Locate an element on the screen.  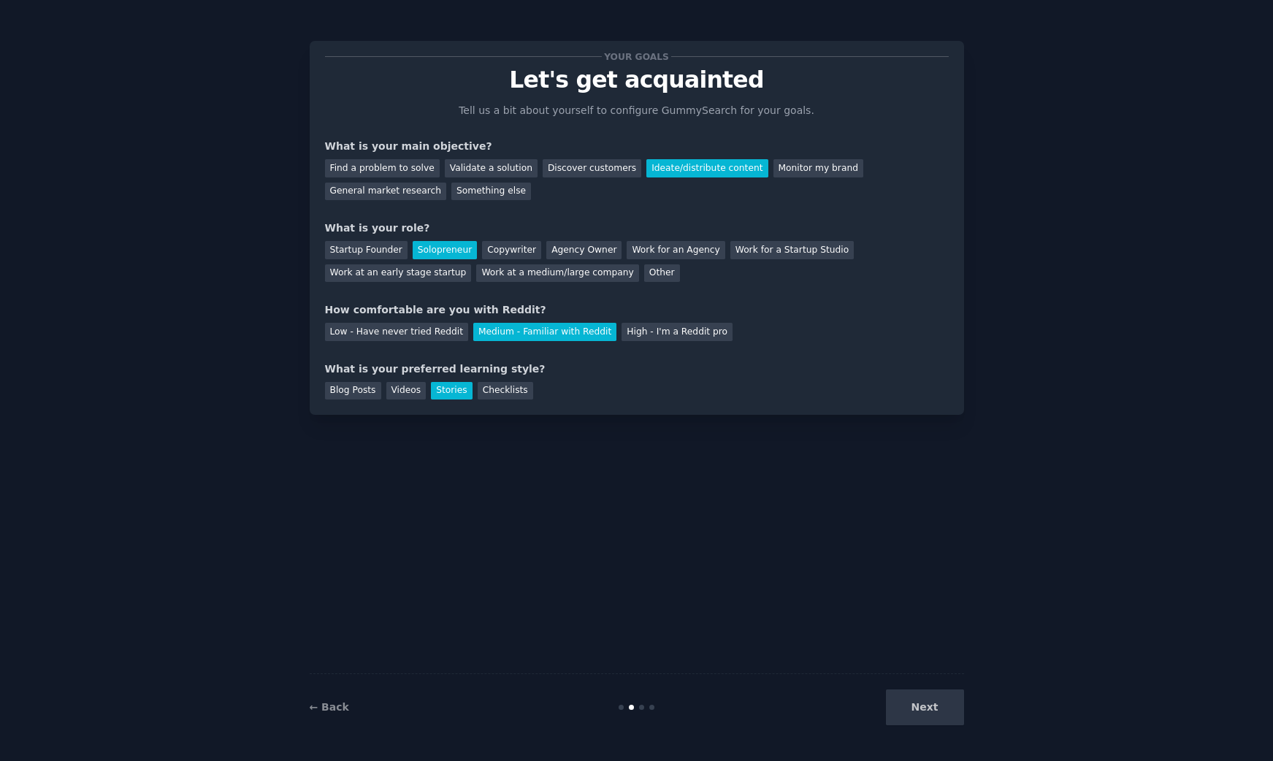
div: Stories is located at coordinates (452, 391).